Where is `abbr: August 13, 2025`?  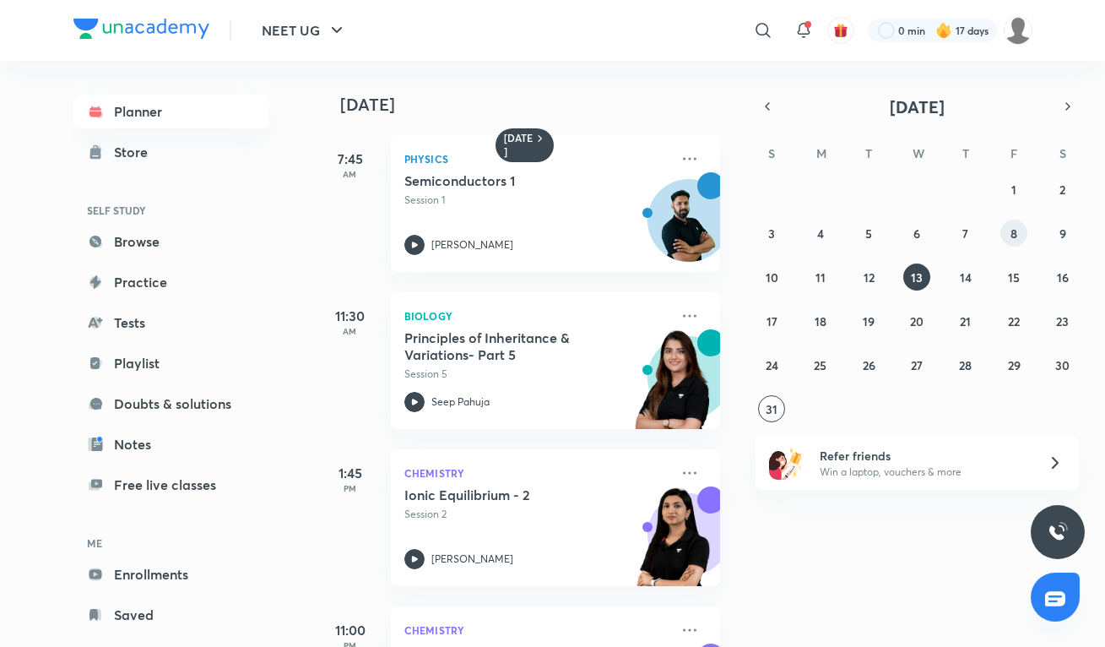
abbr: August 13, 2025 is located at coordinates (917, 277).